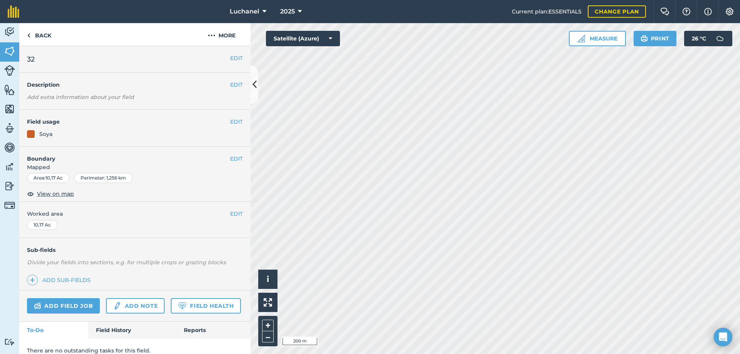 The height and width of the screenshot is (354, 740). What do you see at coordinates (29, 35) in the screenshot?
I see `img: svg+xml;base64,PHN2ZyB4bWxucz0iaHR0cDovL3d3dy53My5vcmcvMjAwMC9zdmciIHdpZHRoPSI5IiBoZWlnaHQ9IjI0Ii...` at bounding box center [29, 35].